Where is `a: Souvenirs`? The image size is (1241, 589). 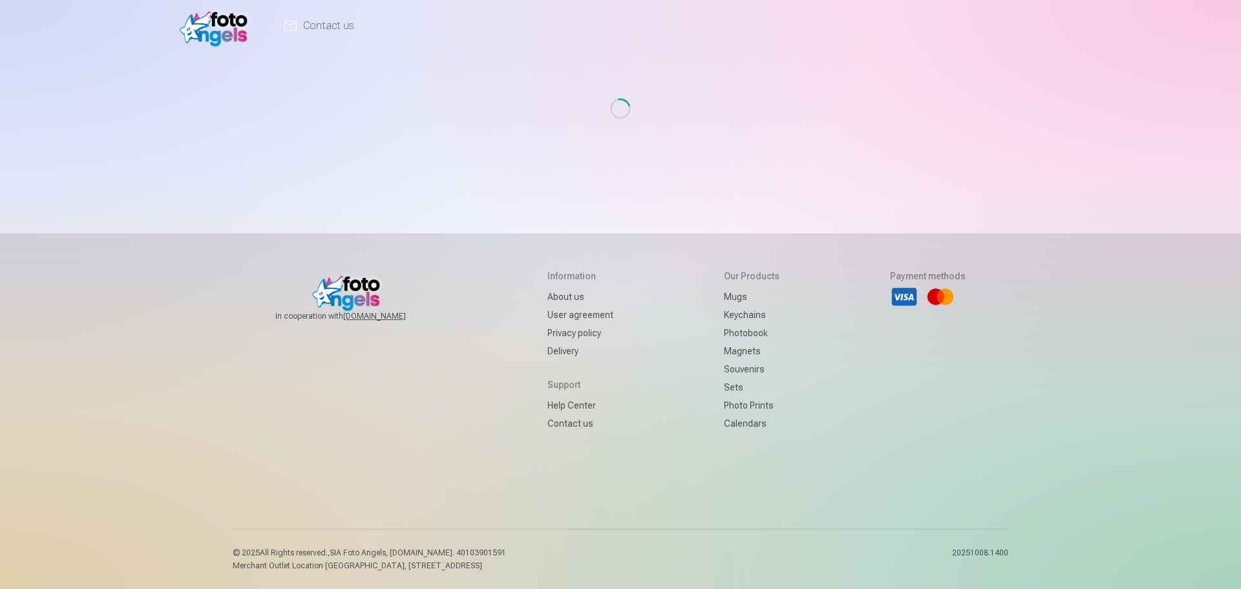
a: Souvenirs is located at coordinates (752, 369).